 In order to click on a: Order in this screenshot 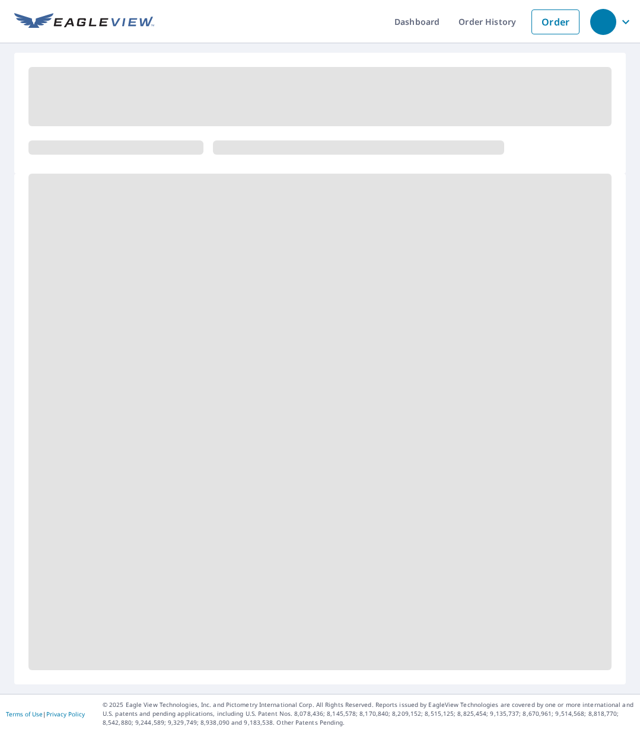, I will do `click(555, 22)`.